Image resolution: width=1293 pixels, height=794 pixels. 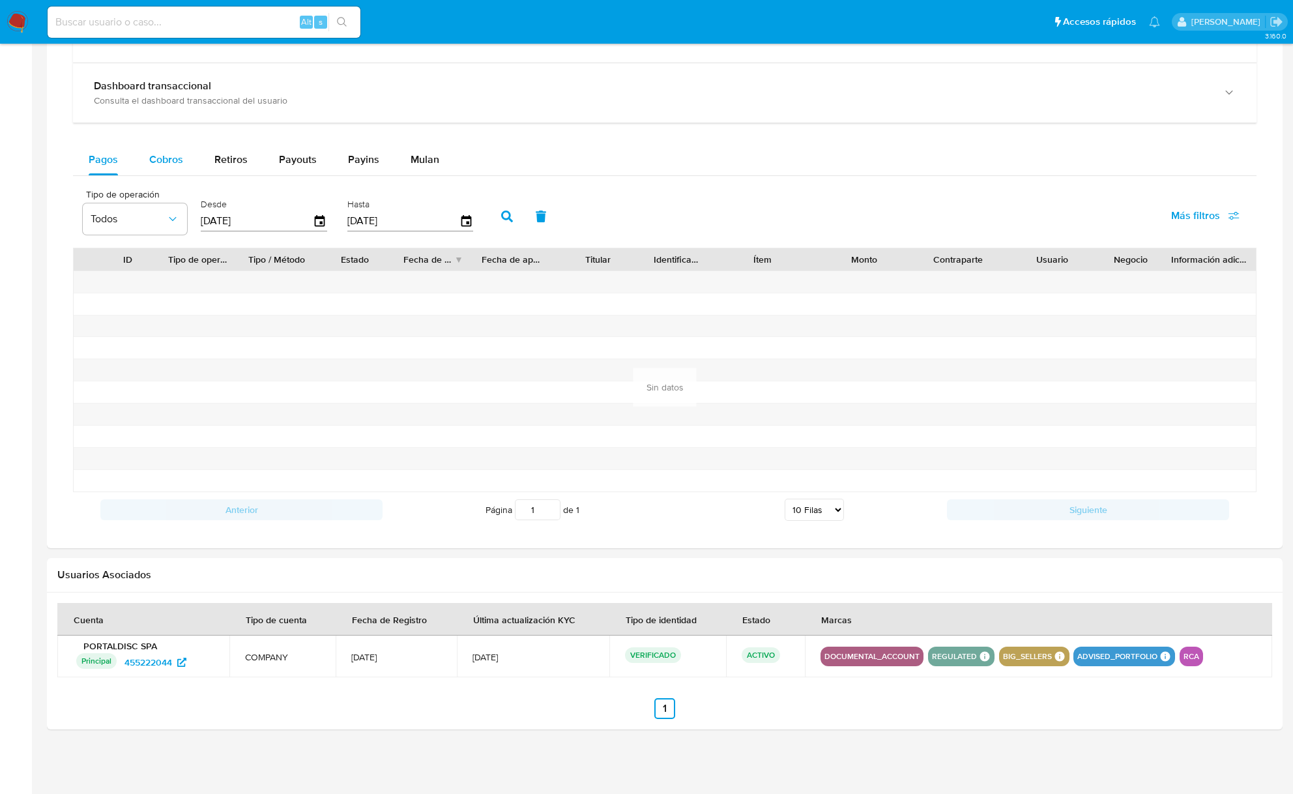 What do you see at coordinates (306, 22) in the screenshot?
I see `span: Alt` at bounding box center [306, 22].